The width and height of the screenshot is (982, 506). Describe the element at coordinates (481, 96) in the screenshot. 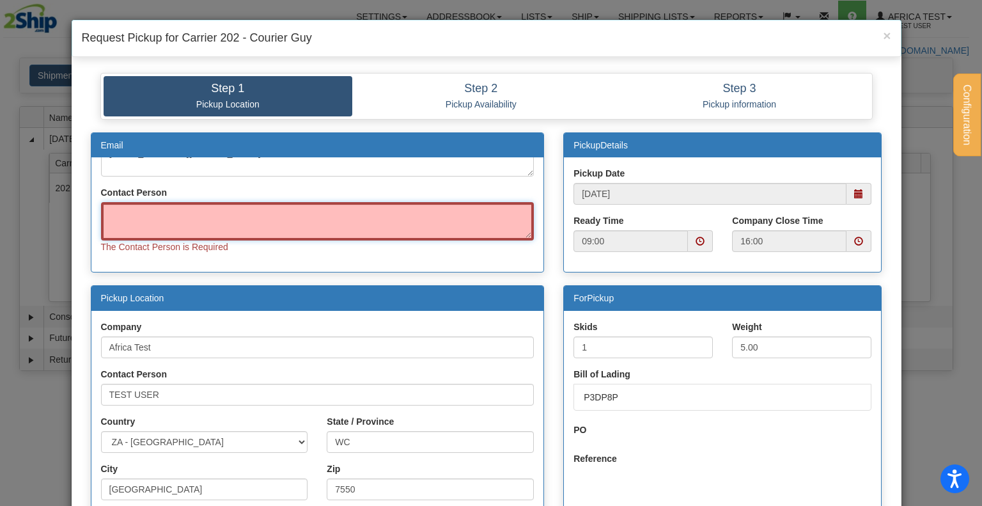

I see `a: Step 2 Pickup Availability` at that location.